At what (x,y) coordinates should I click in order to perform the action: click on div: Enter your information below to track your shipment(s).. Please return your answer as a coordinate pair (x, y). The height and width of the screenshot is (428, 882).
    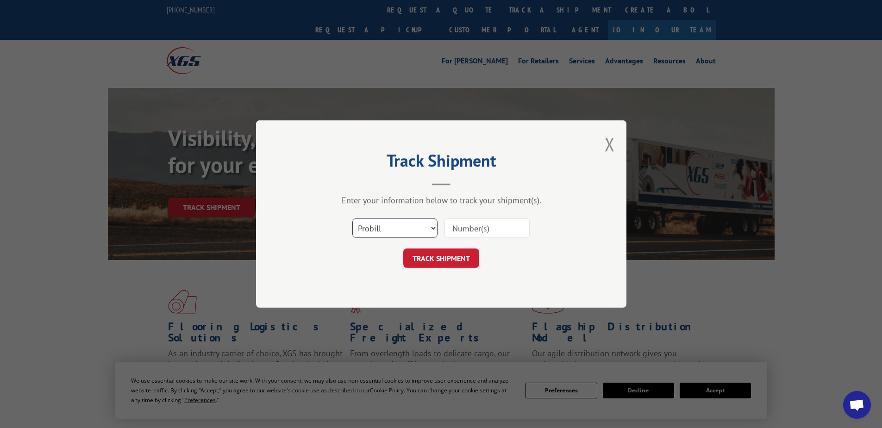
    Looking at the image, I should click on (441, 200).